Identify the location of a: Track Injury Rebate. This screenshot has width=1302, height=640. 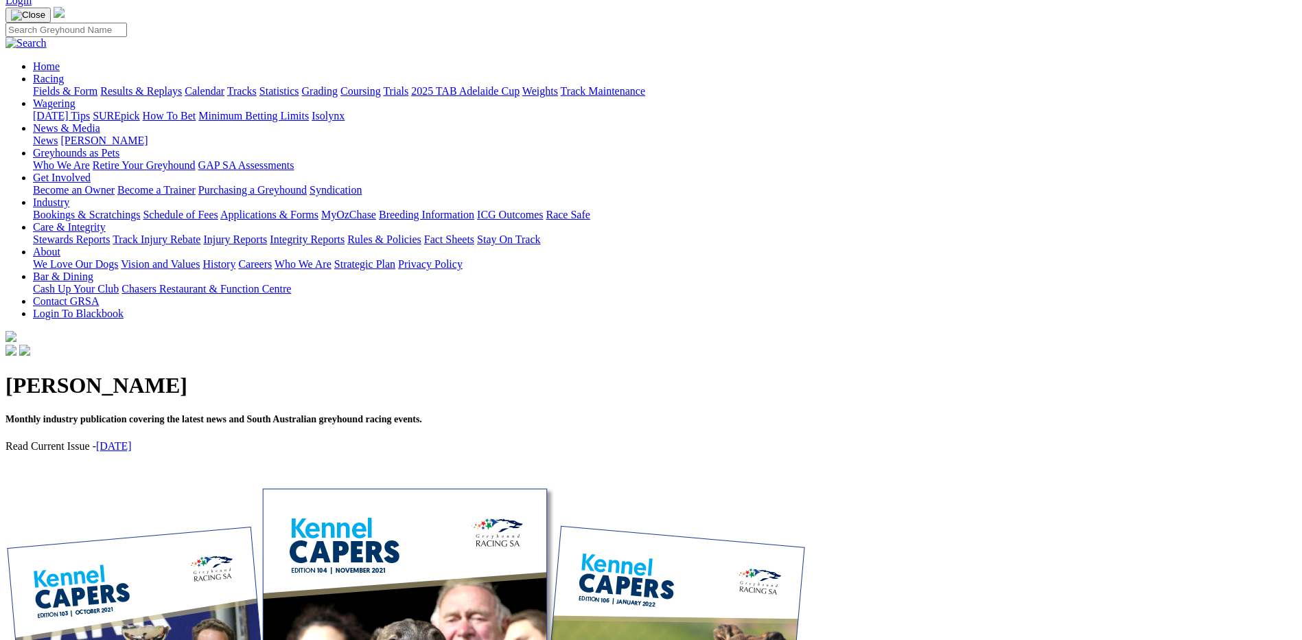
(156, 239).